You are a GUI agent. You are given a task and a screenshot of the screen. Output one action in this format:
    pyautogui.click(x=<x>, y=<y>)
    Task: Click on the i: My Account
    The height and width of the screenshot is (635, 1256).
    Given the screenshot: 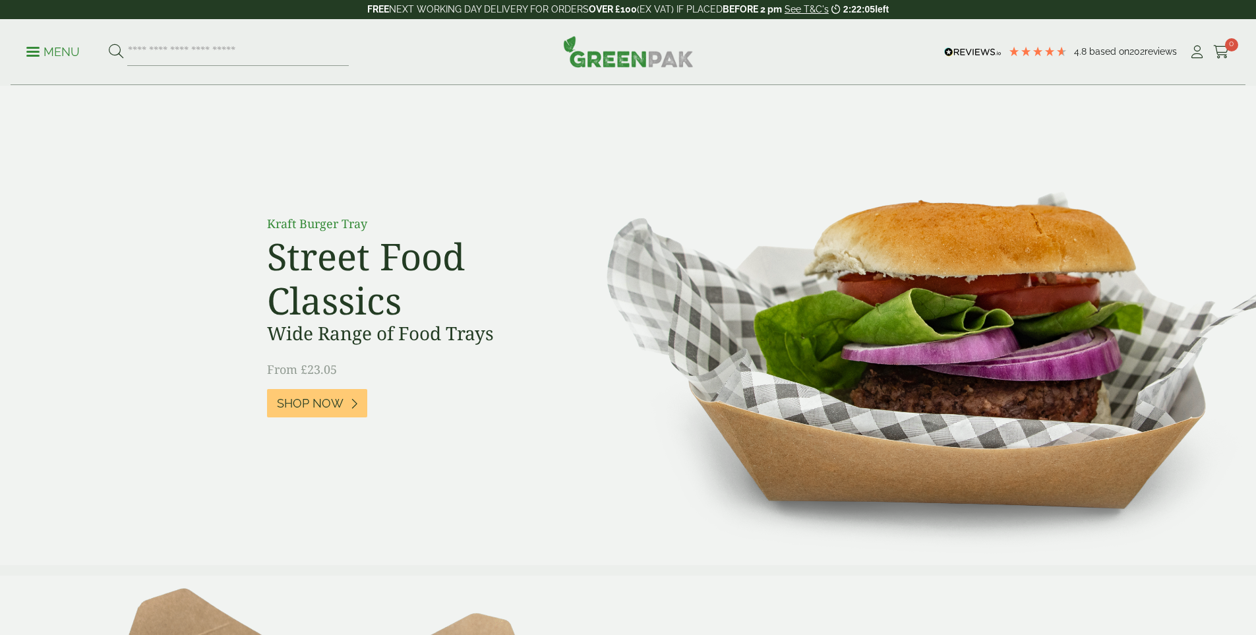 What is the action you would take?
    pyautogui.click(x=1196, y=52)
    